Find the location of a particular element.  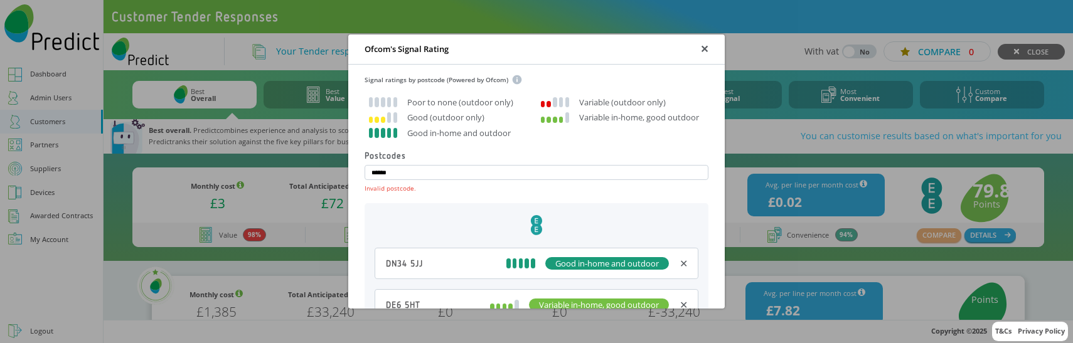

div: Signal ratings by postcode (Powered by Ofcom) is located at coordinates (536, 80).